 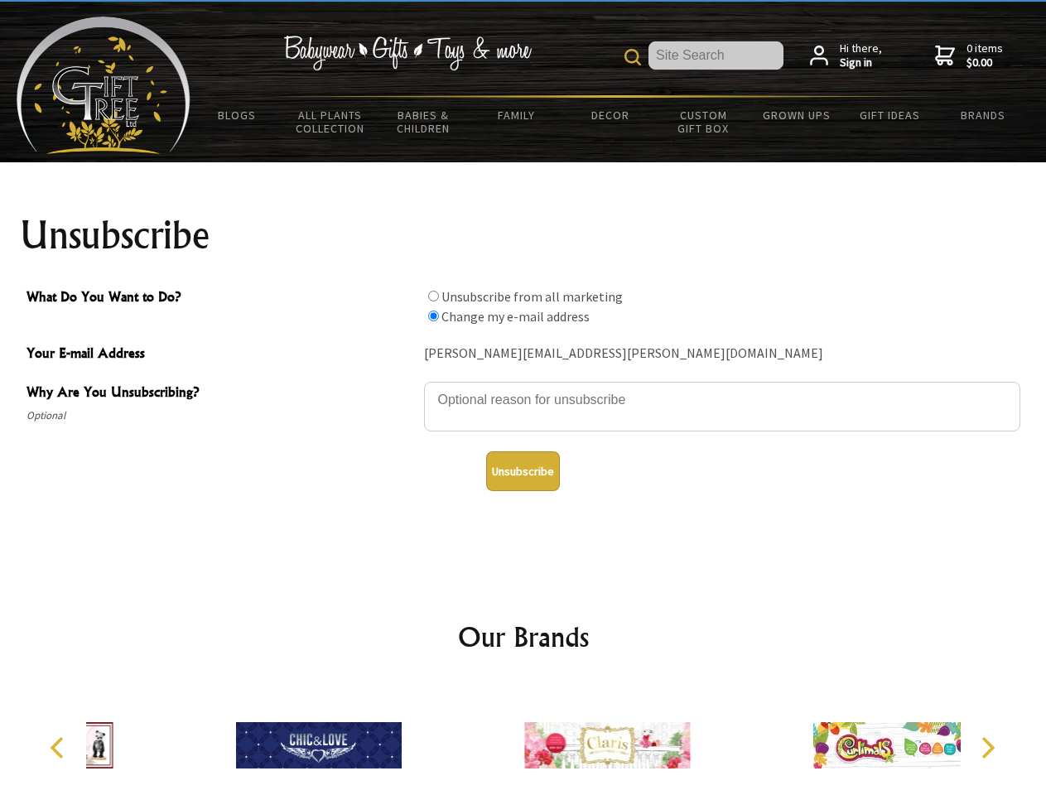 I want to click on a: Hi there,Sign in, so click(x=845, y=55).